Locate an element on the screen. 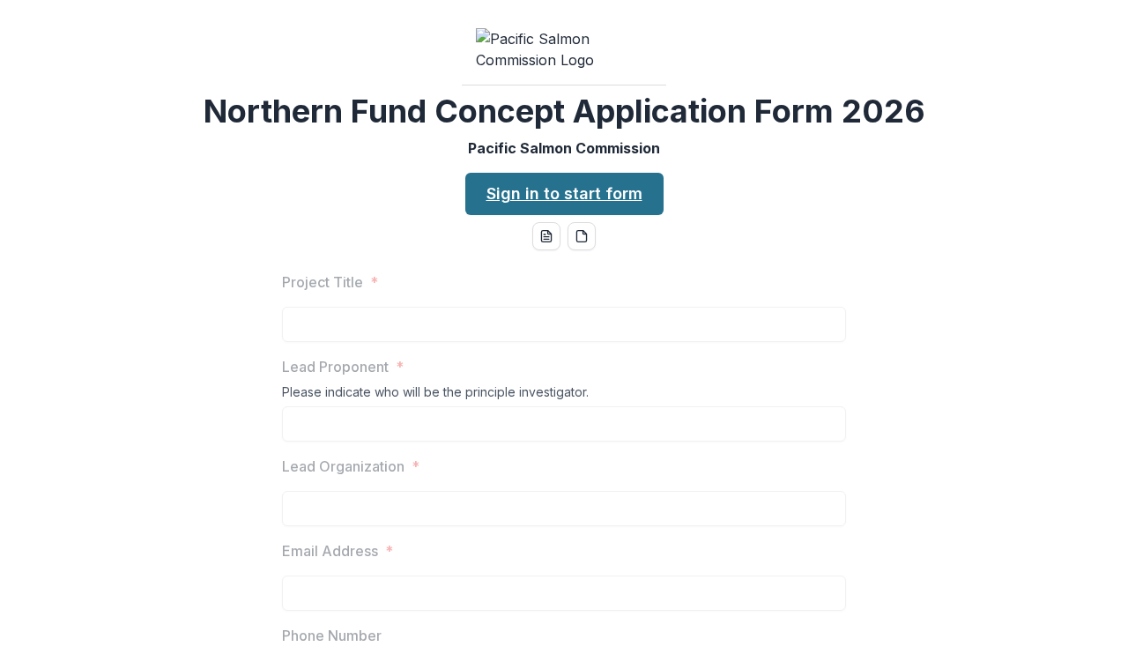 This screenshot has width=1128, height=654. p: Phone Number is located at coordinates (331, 635).